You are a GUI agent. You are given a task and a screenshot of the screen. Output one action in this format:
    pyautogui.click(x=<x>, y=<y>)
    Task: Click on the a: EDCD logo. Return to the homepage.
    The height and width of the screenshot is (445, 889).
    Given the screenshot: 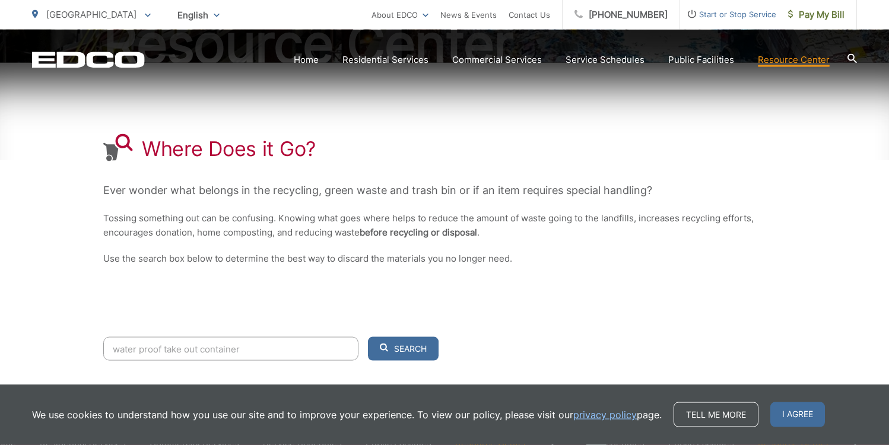 What is the action you would take?
    pyautogui.click(x=88, y=60)
    